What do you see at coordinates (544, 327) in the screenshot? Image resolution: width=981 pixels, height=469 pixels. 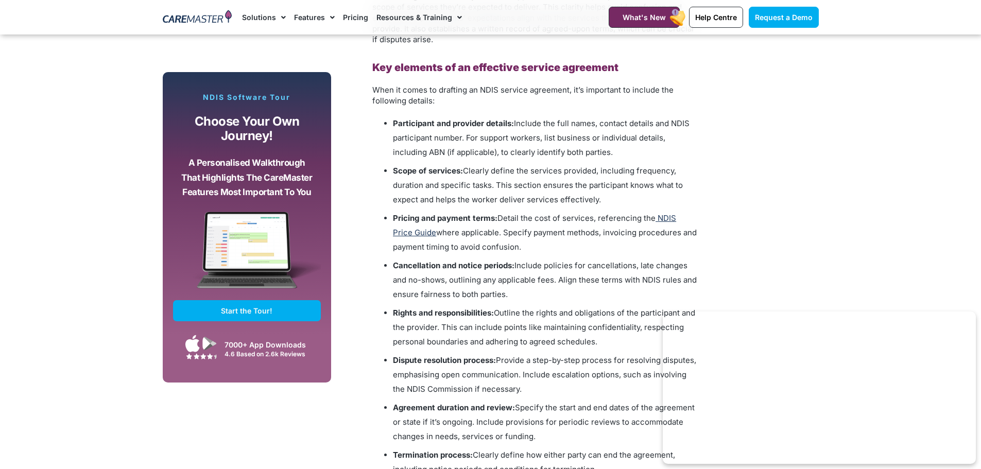 I see `span: Outline the rights and obligations of the participant and the provider. This can include points l...` at bounding box center [544, 327].